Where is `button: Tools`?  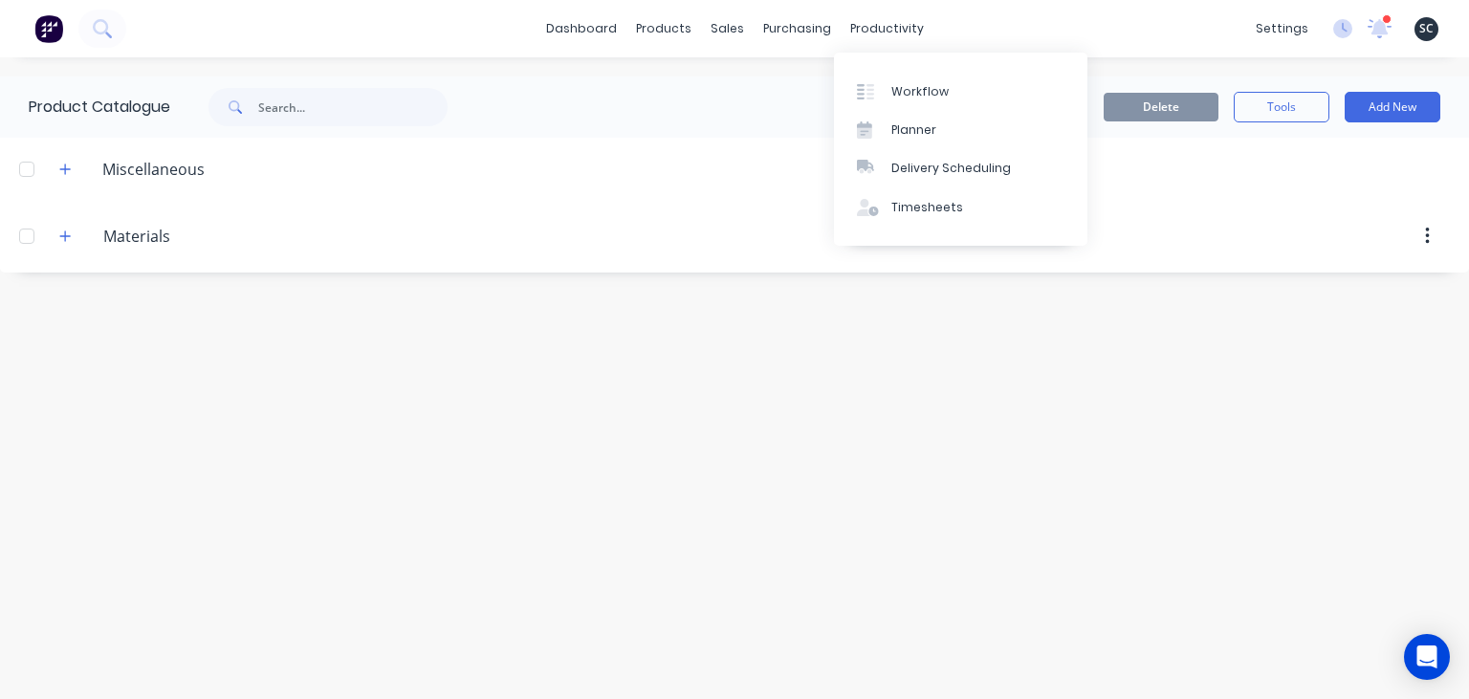
button: Tools is located at coordinates (1282, 107).